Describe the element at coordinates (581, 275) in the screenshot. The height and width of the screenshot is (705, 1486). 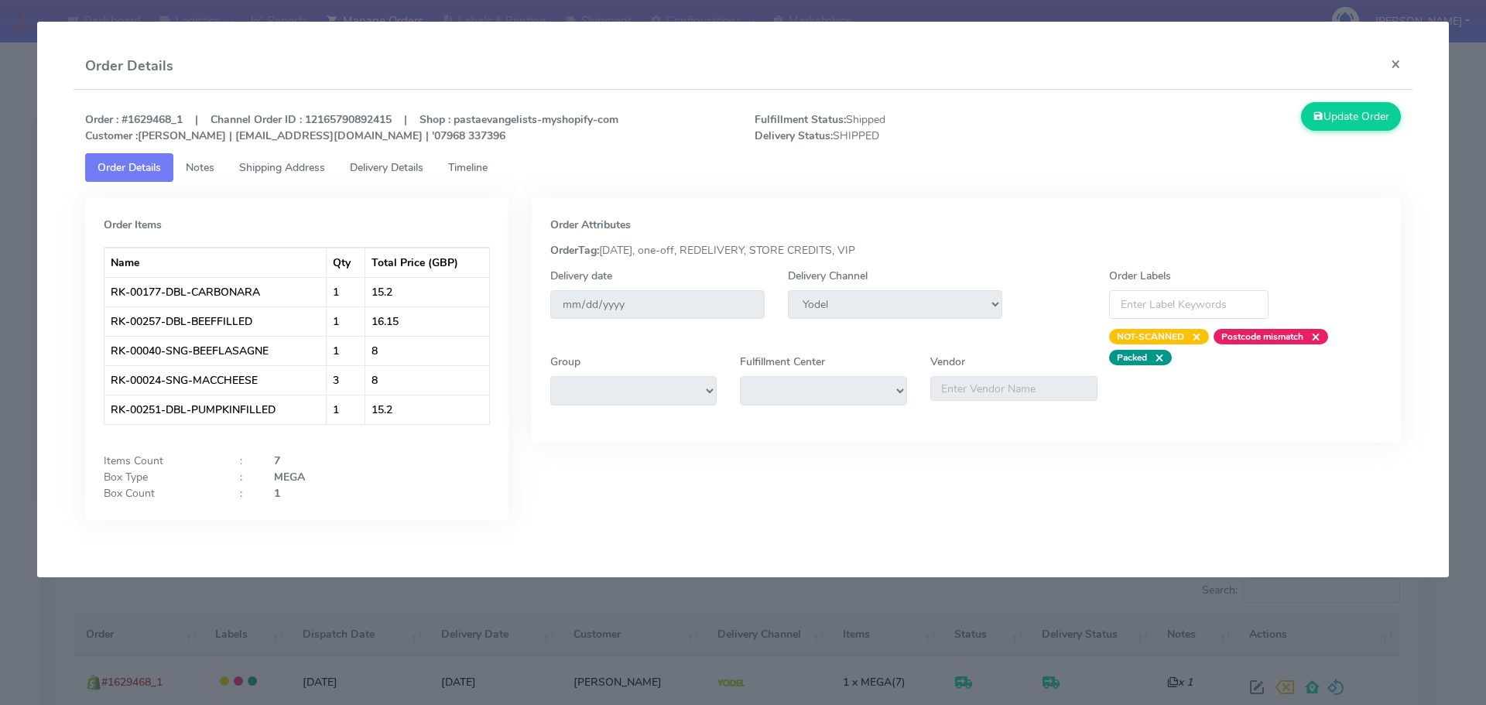
I see `label: Delivery date` at that location.